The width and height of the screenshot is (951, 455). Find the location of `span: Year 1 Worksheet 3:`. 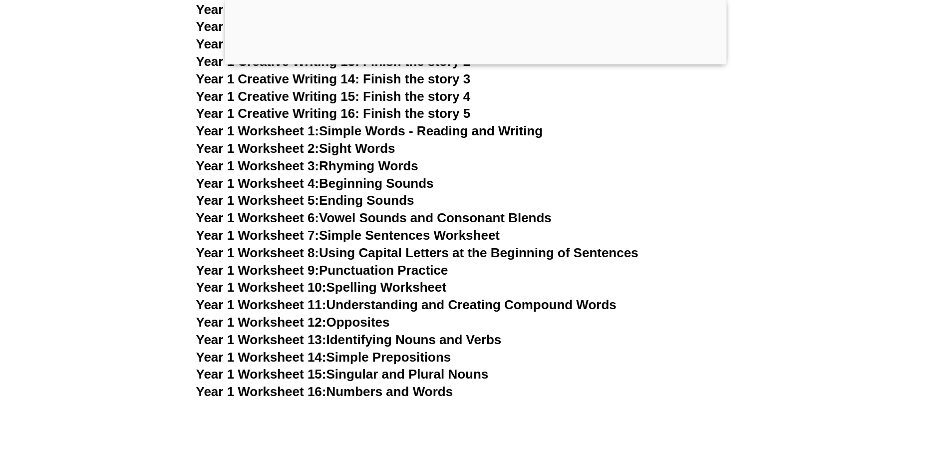

span: Year 1 Worksheet 3: is located at coordinates (258, 166).